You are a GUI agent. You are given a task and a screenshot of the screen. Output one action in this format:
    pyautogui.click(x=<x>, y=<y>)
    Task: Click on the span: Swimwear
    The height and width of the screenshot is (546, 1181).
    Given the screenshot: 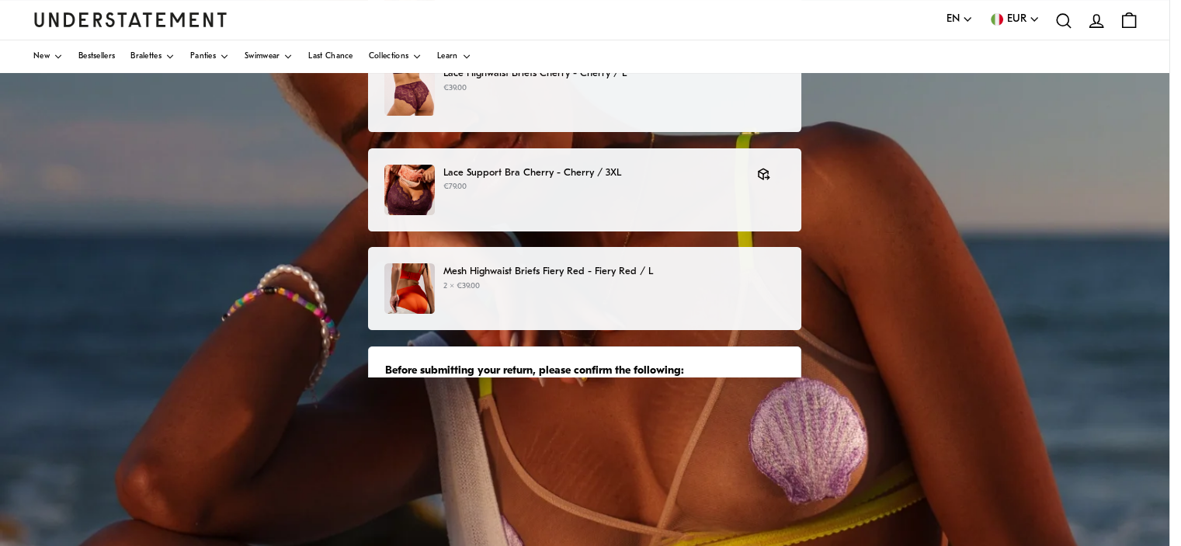 What is the action you would take?
    pyautogui.click(x=262, y=57)
    